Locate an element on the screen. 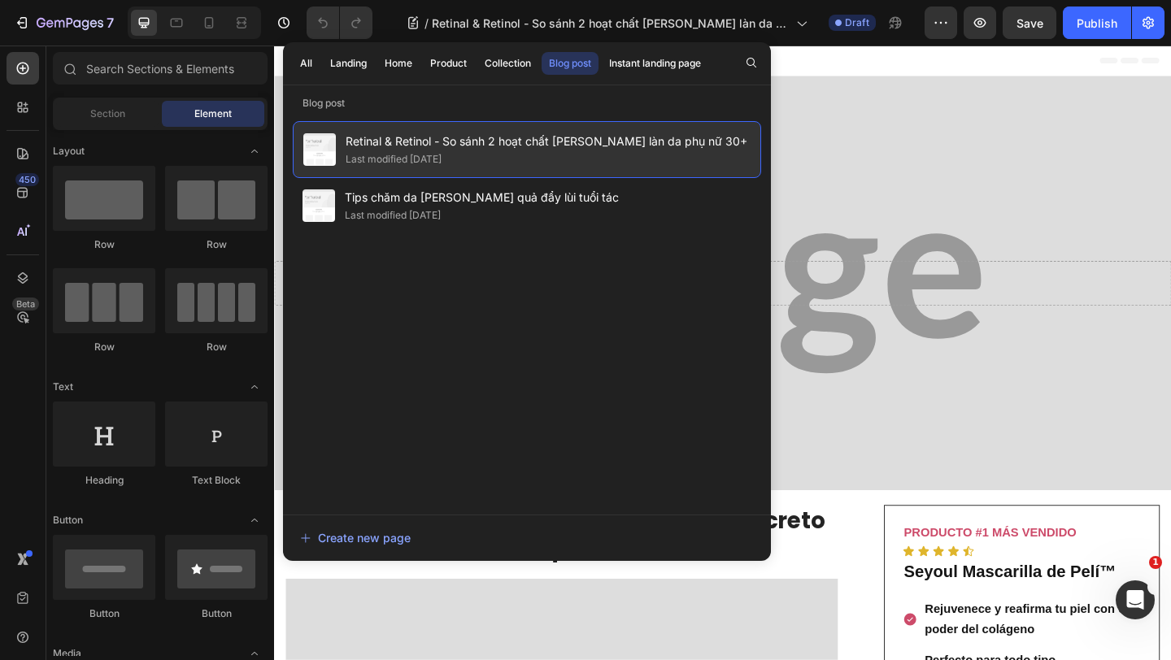 This screenshot has height=660, width=1171. p: 7 is located at coordinates (110, 23).